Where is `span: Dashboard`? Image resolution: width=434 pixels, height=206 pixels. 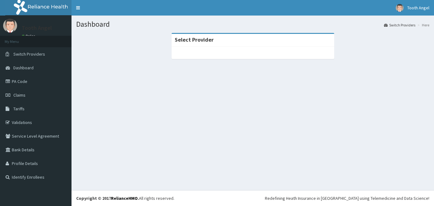 span: Dashboard is located at coordinates (23, 68).